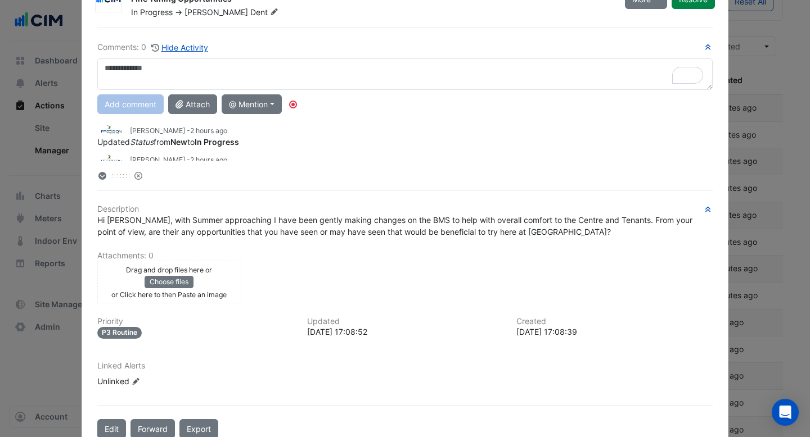  What do you see at coordinates (152, 12) in the screenshot?
I see `span: In Progress` at bounding box center [152, 12].